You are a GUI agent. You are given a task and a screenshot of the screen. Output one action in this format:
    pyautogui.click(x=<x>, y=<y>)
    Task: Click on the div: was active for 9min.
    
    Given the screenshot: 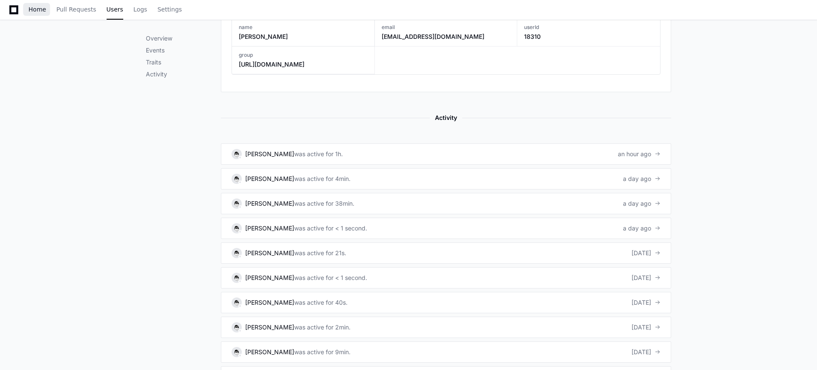 What is the action you would take?
    pyautogui.click(x=322, y=352)
    